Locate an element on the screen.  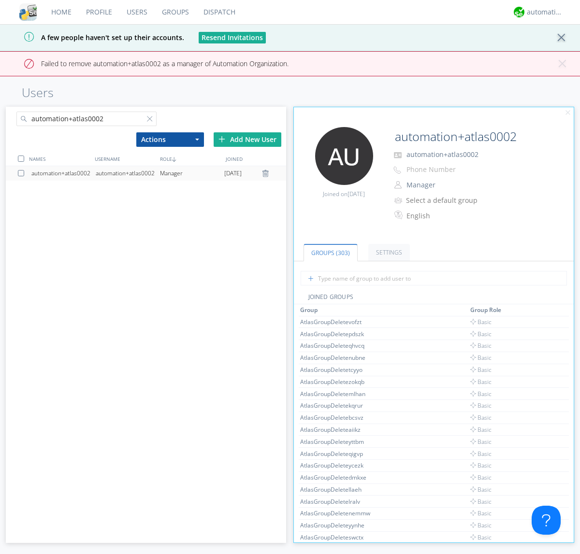
div: English is located at coordinates (447, 216).